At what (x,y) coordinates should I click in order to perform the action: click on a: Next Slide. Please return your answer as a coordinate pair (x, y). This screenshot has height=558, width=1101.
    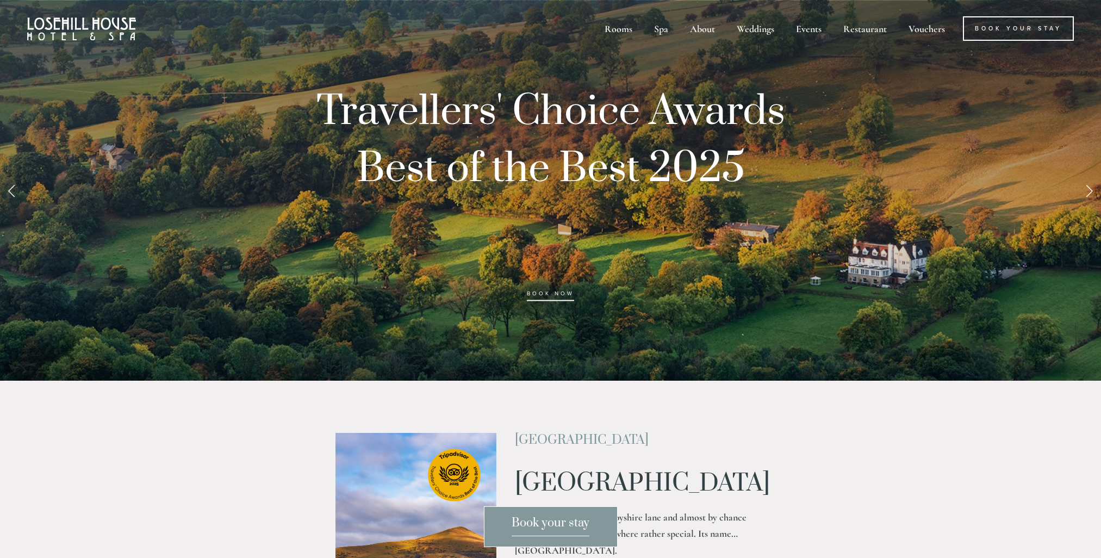
    Looking at the image, I should click on (1089, 190).